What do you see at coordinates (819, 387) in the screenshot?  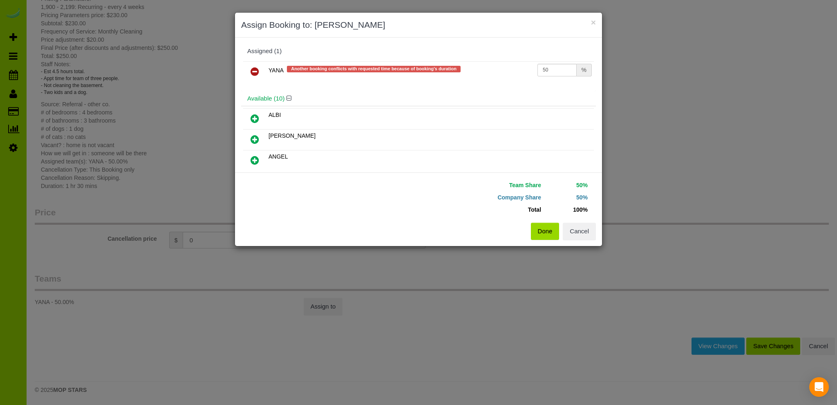 I see `div: Open Intercom Messenger` at bounding box center [819, 387].